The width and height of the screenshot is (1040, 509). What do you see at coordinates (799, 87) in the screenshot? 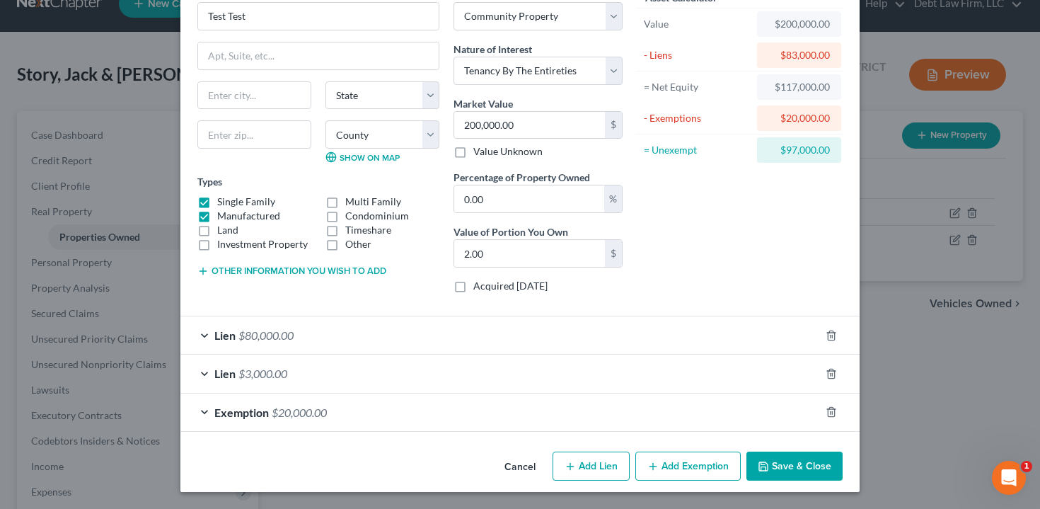
I see `div: $117,000.00` at bounding box center [799, 87].